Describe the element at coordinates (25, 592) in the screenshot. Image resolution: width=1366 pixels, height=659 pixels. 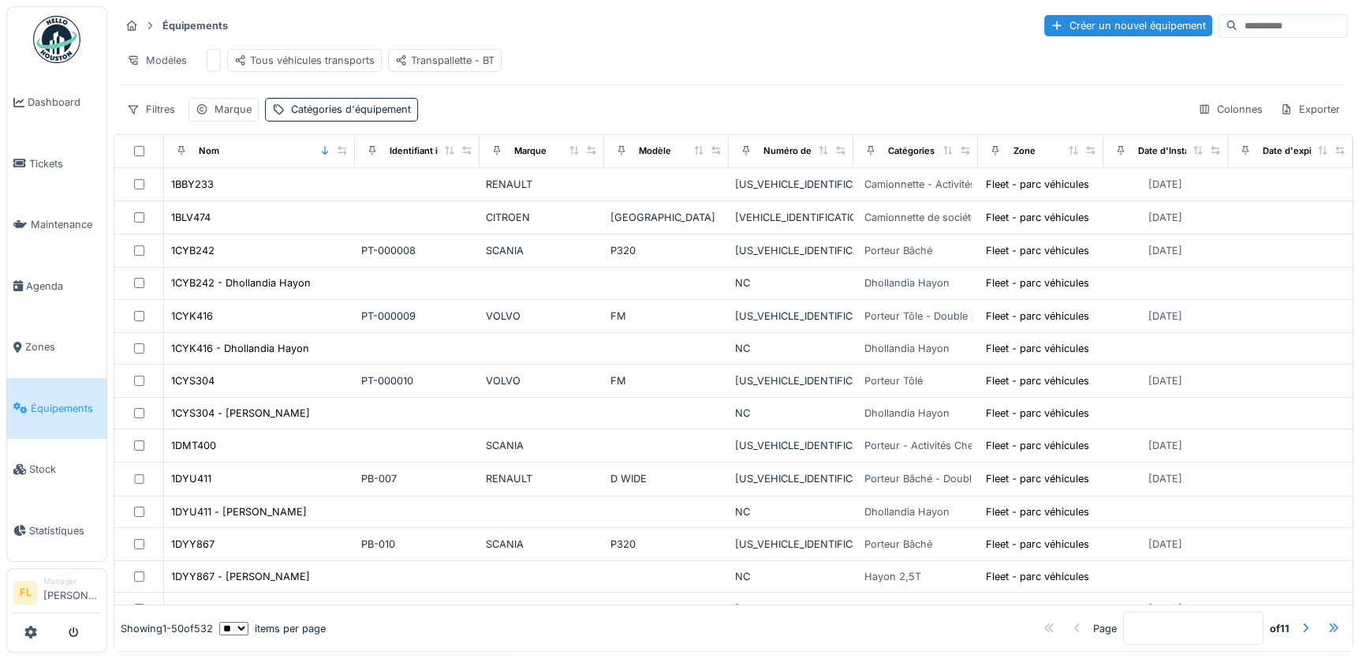
I see `li: FL` at that location.